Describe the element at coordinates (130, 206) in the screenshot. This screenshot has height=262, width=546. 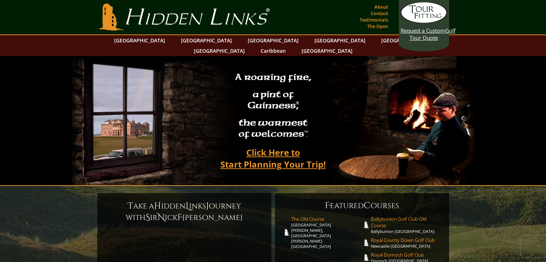
I see `span: T` at that location.